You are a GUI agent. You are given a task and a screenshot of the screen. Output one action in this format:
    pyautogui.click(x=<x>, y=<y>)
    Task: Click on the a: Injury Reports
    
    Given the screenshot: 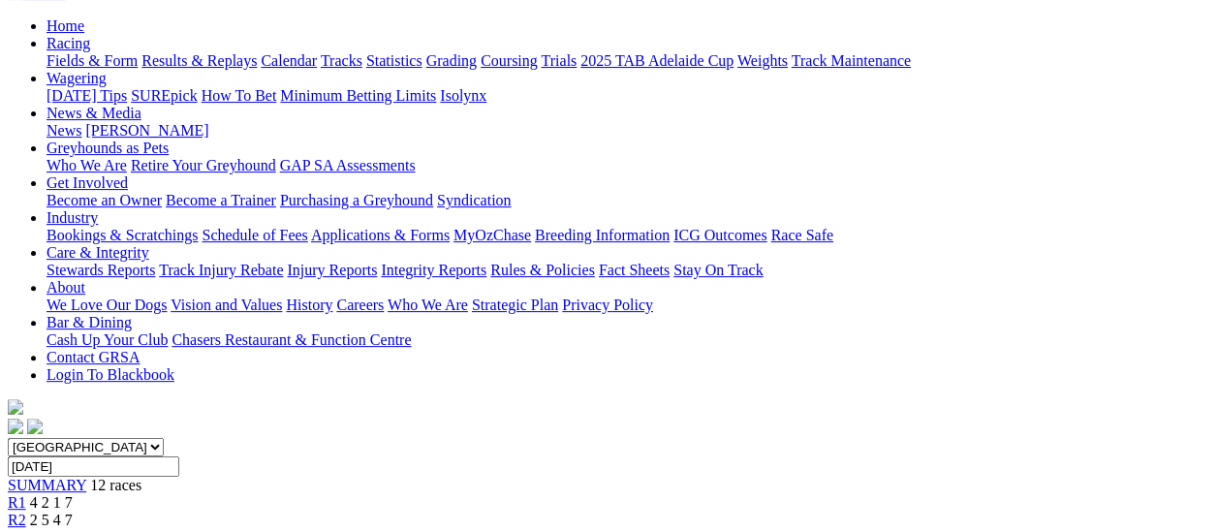 What is the action you would take?
    pyautogui.click(x=331, y=269)
    